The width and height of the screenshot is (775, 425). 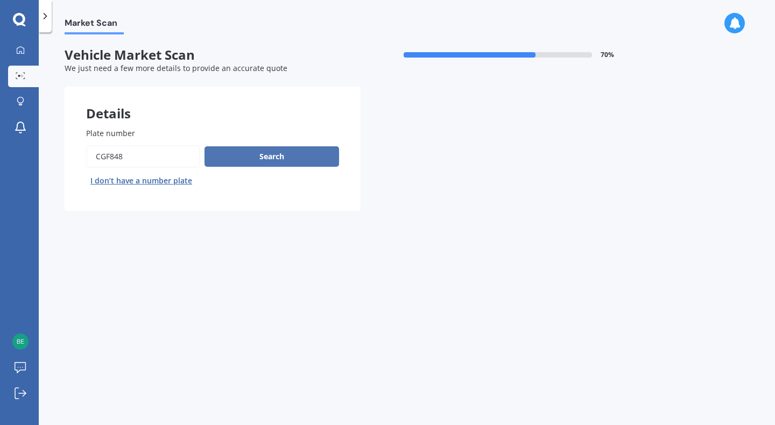 I want to click on span: Plate number, so click(x=110, y=133).